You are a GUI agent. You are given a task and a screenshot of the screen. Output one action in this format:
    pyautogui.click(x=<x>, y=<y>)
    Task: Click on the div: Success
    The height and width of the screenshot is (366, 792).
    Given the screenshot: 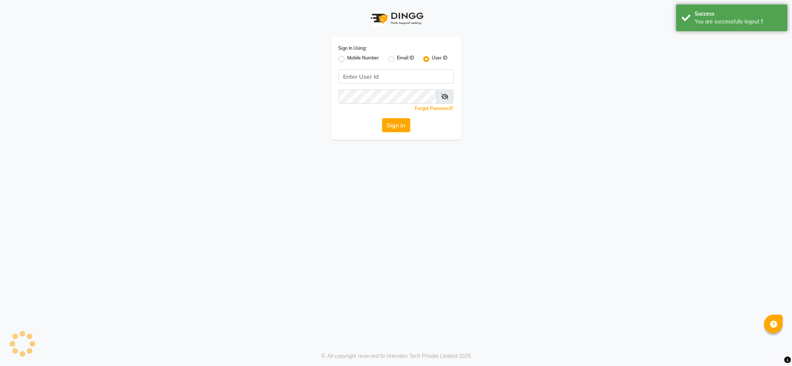 What is the action you would take?
    pyautogui.click(x=738, y=14)
    